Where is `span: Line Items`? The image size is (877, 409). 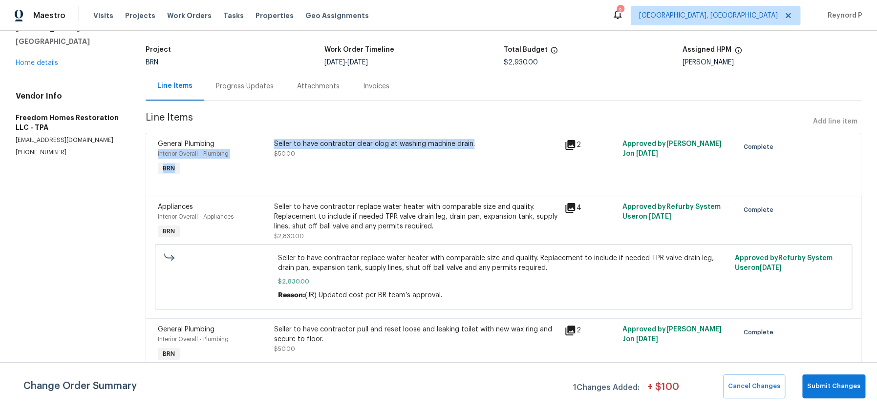 span: Line Items is located at coordinates (477, 122).